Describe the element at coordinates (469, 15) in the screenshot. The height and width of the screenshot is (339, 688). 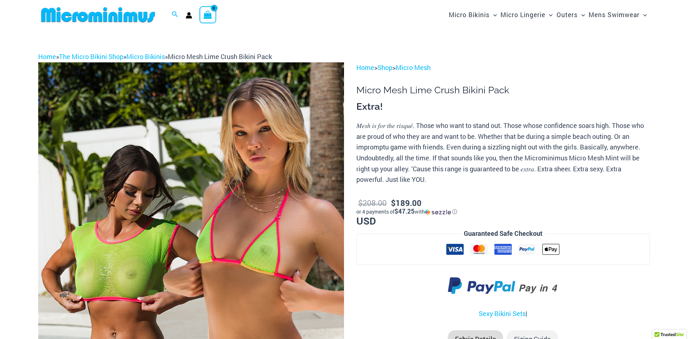
I see `span: Micro Bikinis` at that location.